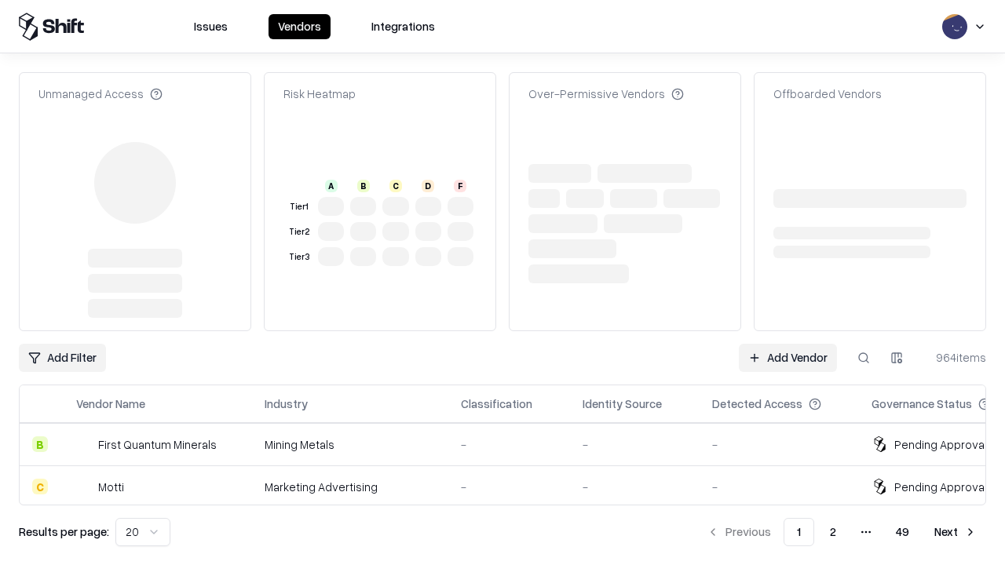 The height and width of the screenshot is (565, 1005). Describe the element at coordinates (299, 206) in the screenshot. I see `div: Tier 1` at that location.